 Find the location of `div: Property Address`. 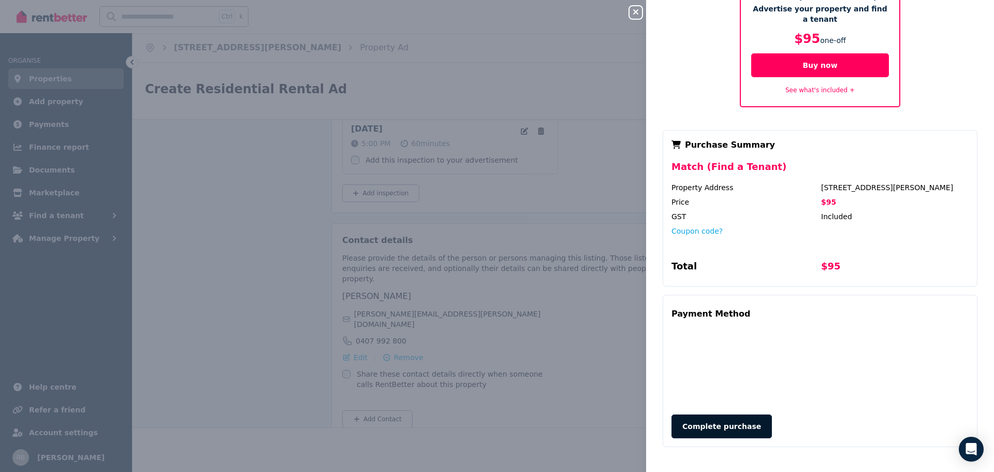

div: Property Address is located at coordinates (745, 188).